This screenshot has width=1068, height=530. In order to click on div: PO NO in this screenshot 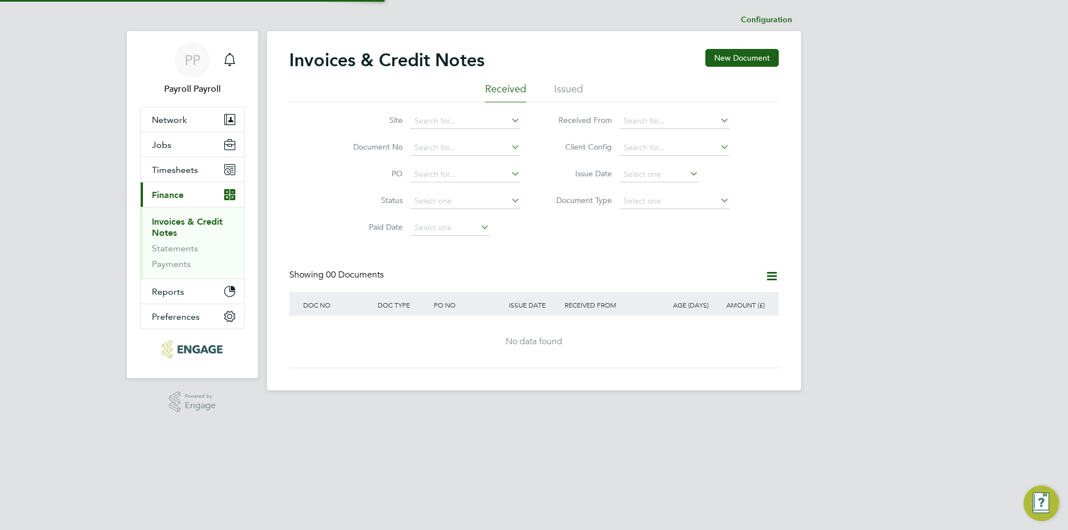, I will do `click(468, 305)`.